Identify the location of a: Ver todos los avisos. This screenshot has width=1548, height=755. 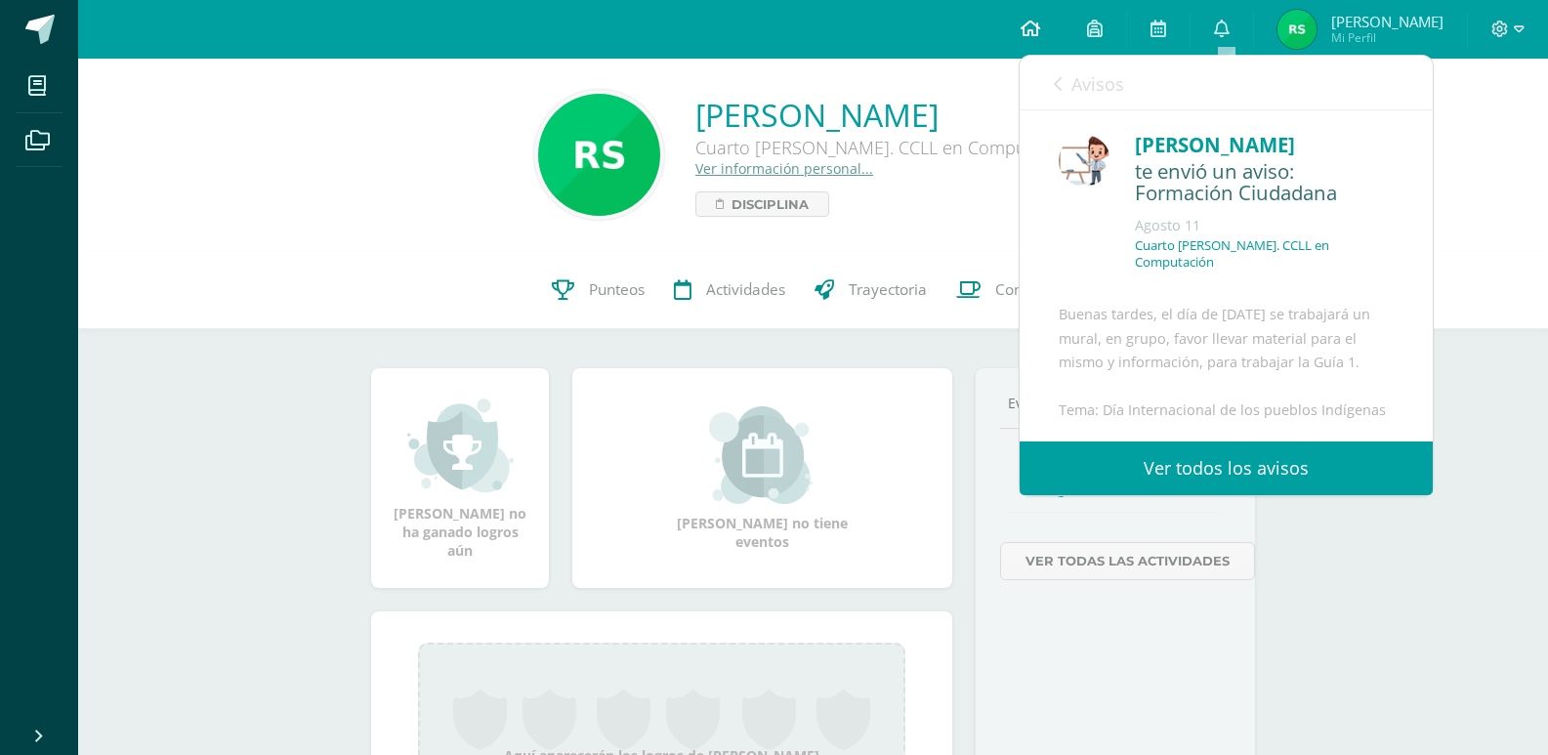
(1226, 468).